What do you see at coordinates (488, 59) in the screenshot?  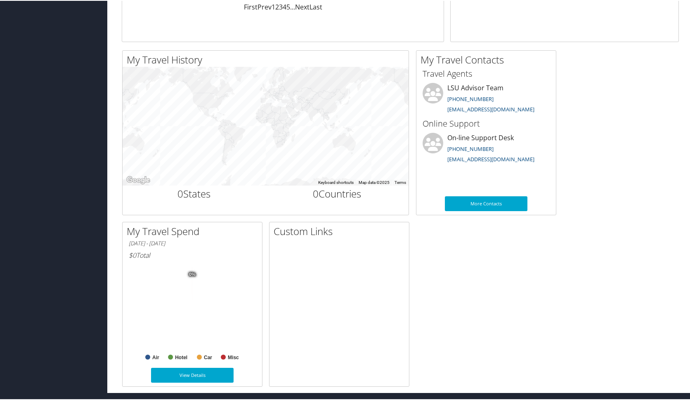 I see `h2: My Travel Contacts` at bounding box center [488, 59].